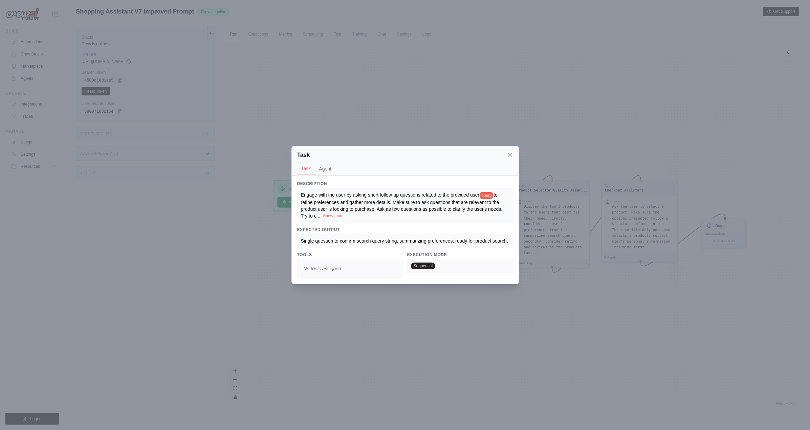 Image resolution: width=810 pixels, height=430 pixels. What do you see at coordinates (423, 266) in the screenshot?
I see `span: Sequential` at bounding box center [423, 266].